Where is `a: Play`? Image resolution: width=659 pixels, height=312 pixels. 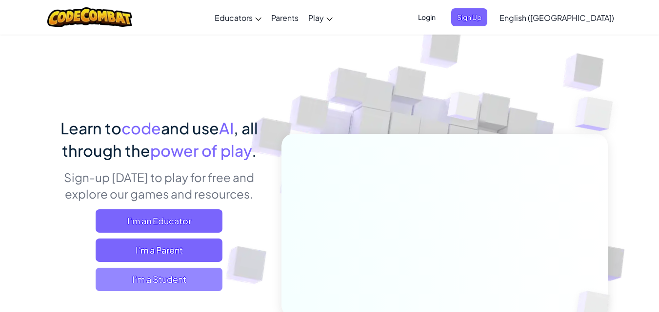 a: Play is located at coordinates (320, 18).